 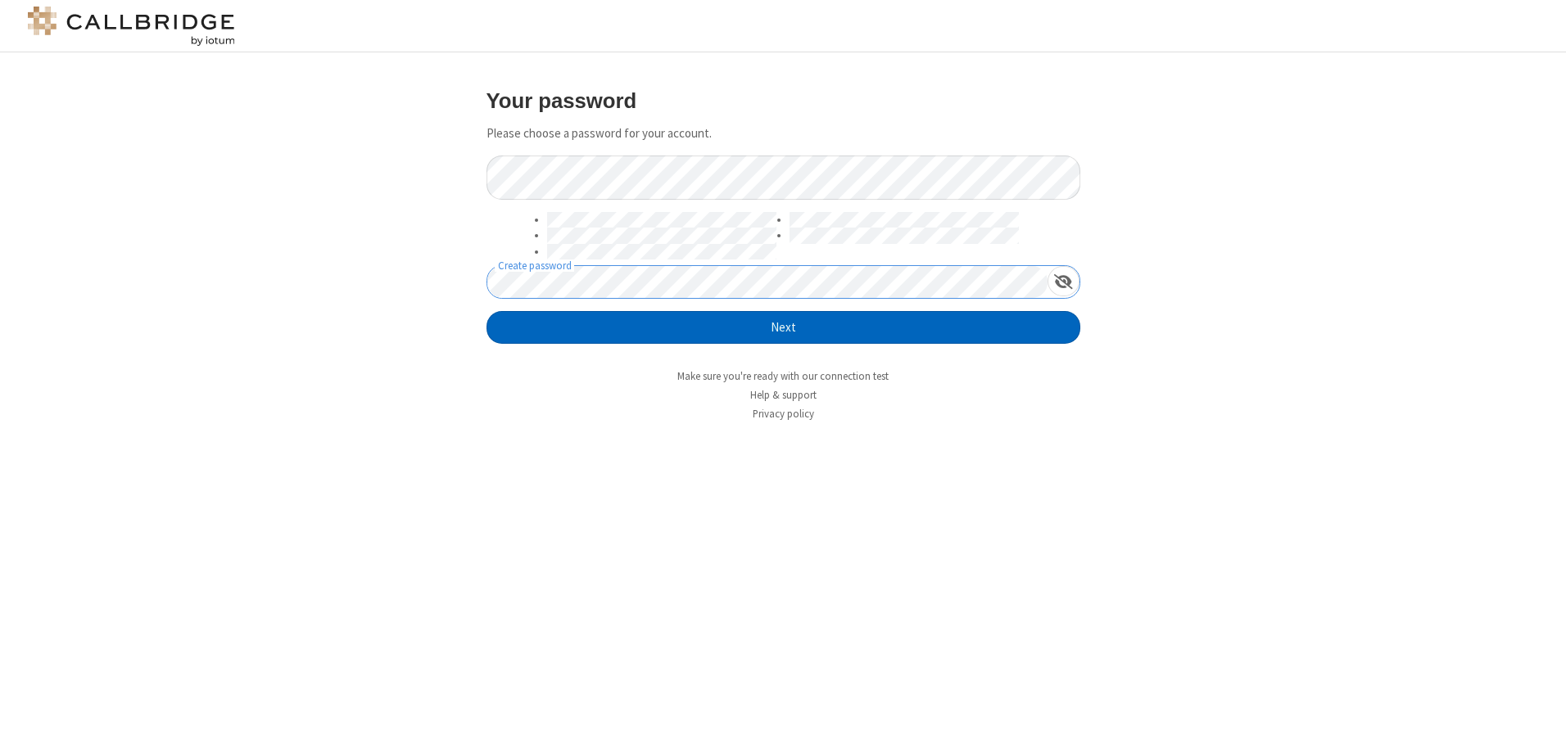 What do you see at coordinates (783, 101) in the screenshot?
I see `h3: Your password` at bounding box center [783, 101].